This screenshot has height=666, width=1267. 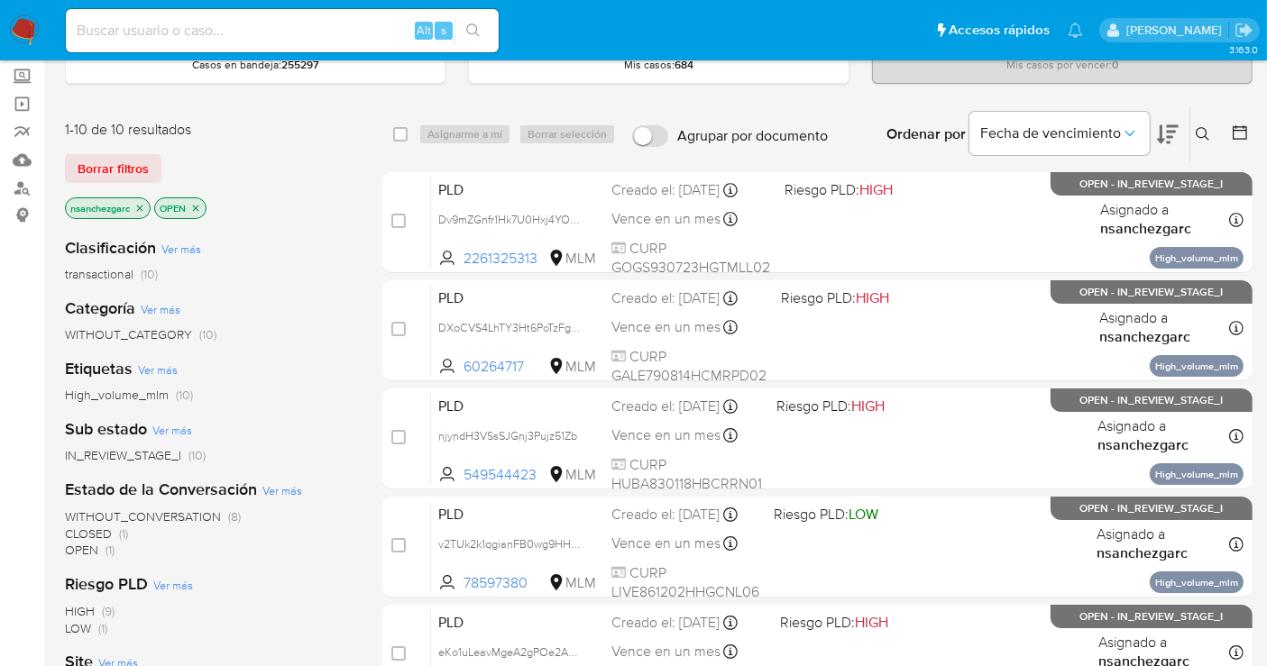 What do you see at coordinates (1075, 30) in the screenshot?
I see `a: Notificaciones` at bounding box center [1075, 30].